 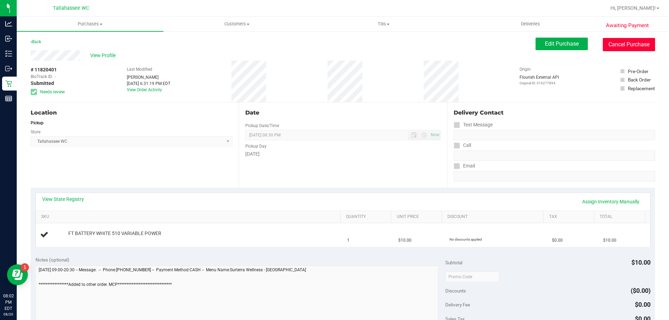 What do you see at coordinates (539, 80) in the screenshot?
I see `div: Flourish External API` at bounding box center [539, 80].